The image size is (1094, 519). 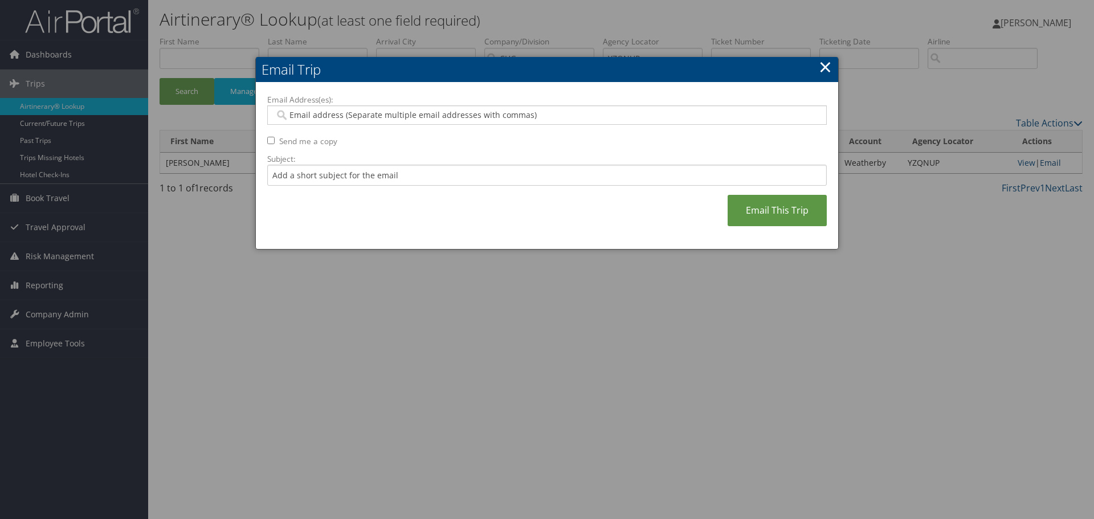 What do you see at coordinates (547, 175) in the screenshot?
I see `input: Add a short subject for the email` at bounding box center [547, 175].